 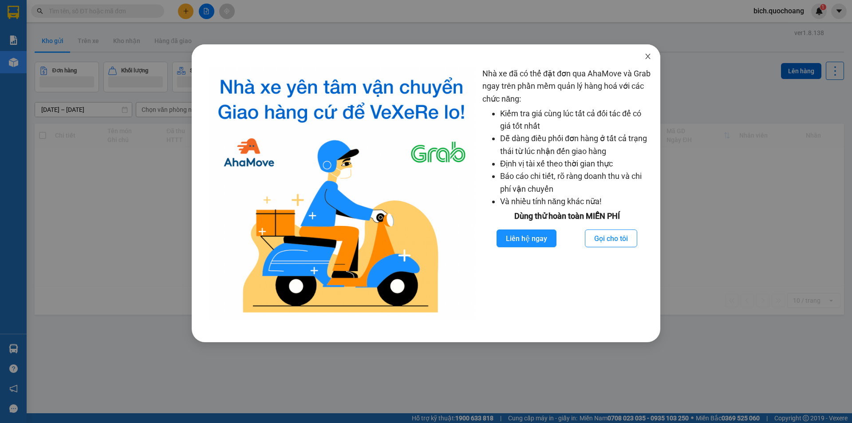 I want to click on button: Close, so click(x=648, y=57).